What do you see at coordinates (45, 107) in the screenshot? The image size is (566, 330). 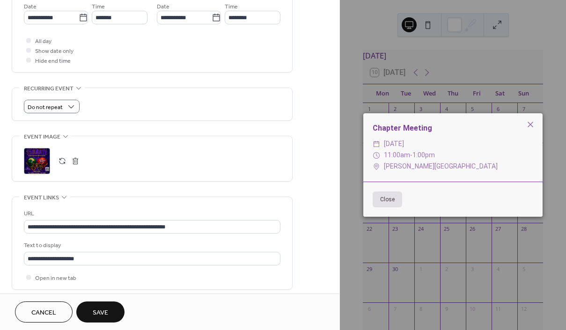 I see `span: Do not repeat` at bounding box center [45, 107].